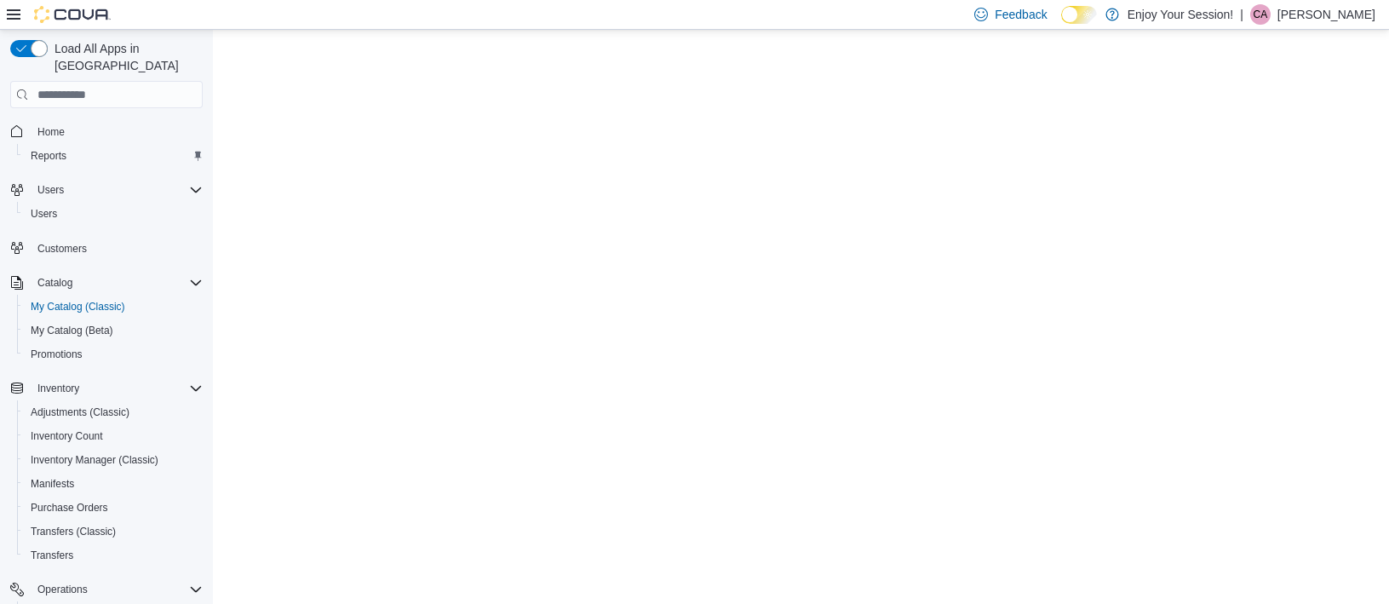 The height and width of the screenshot is (604, 1389). What do you see at coordinates (49, 156) in the screenshot?
I see `a: Reports` at bounding box center [49, 156].